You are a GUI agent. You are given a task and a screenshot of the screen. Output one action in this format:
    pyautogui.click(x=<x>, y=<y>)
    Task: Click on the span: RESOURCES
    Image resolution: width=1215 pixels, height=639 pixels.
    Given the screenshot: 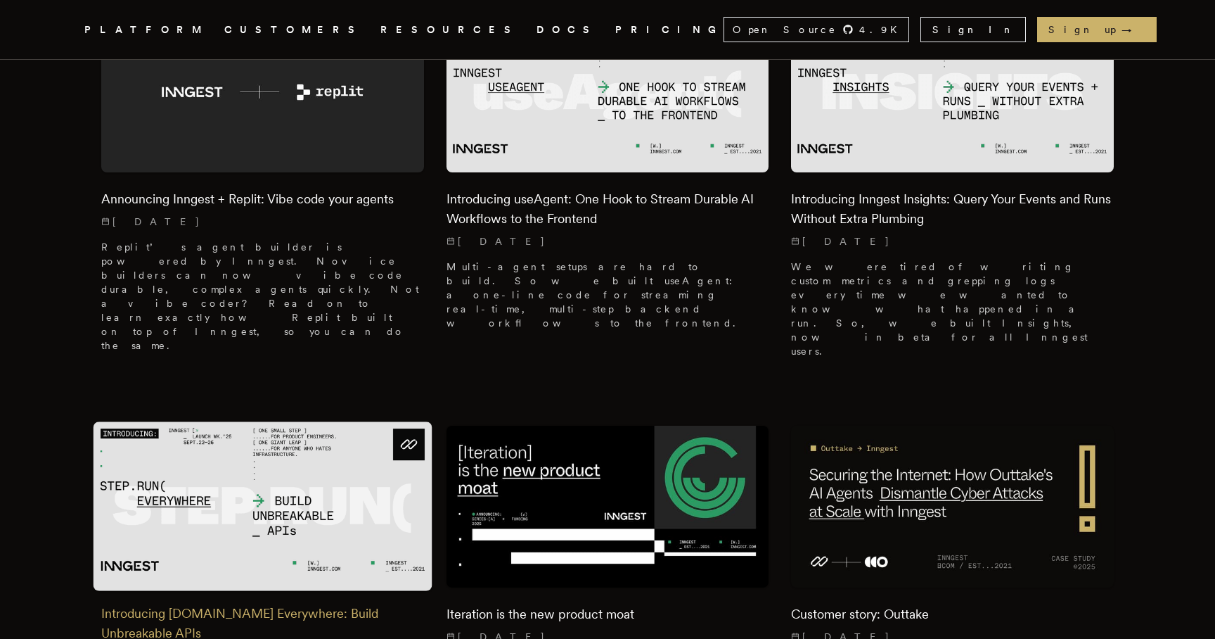 What is the action you would take?
    pyautogui.click(x=450, y=30)
    